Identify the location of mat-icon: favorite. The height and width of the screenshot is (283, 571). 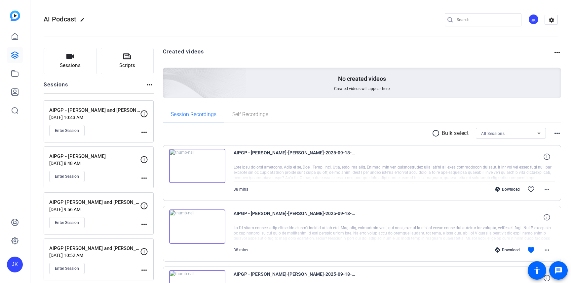
(531, 250).